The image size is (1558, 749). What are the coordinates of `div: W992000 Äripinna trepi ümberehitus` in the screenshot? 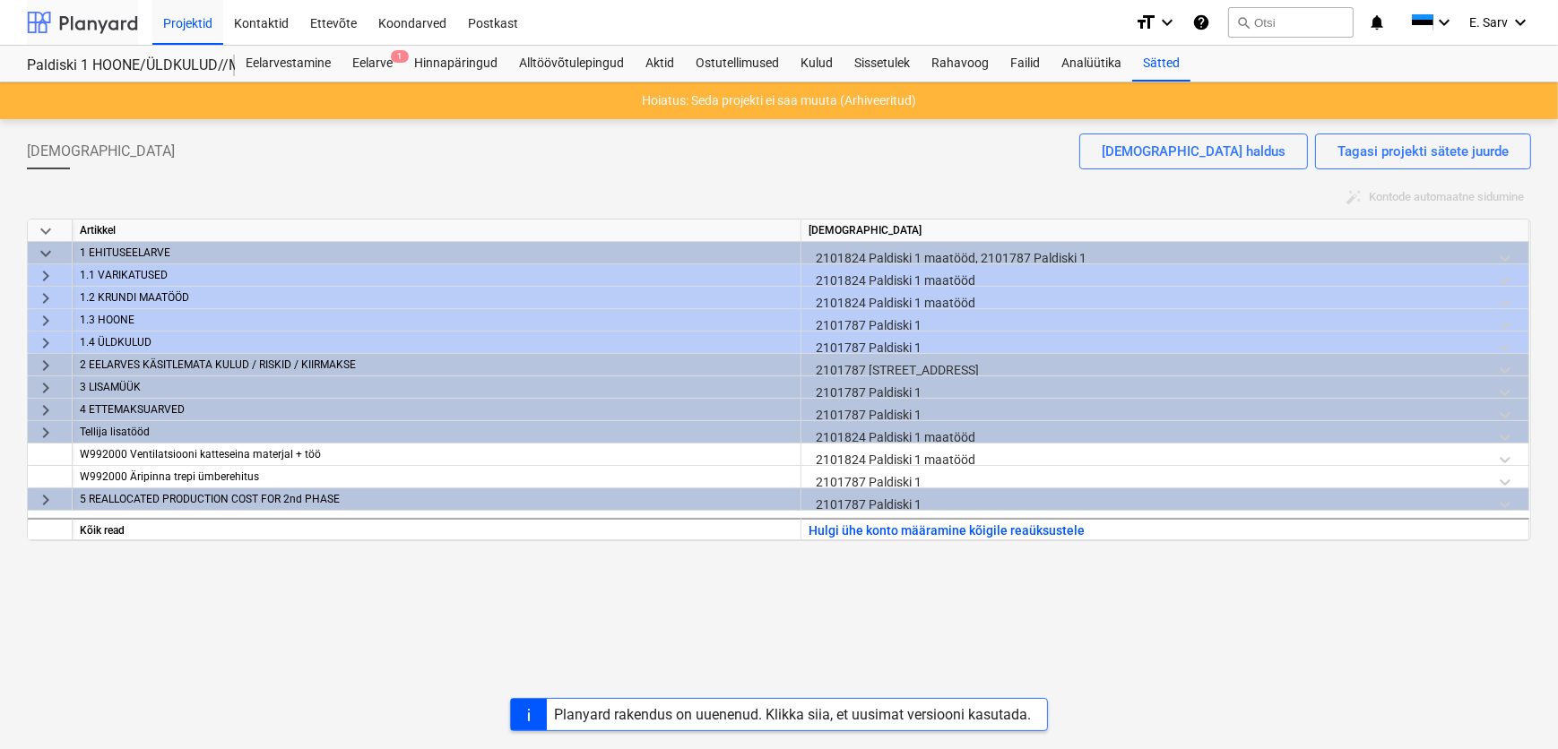 It's located at (436, 477).